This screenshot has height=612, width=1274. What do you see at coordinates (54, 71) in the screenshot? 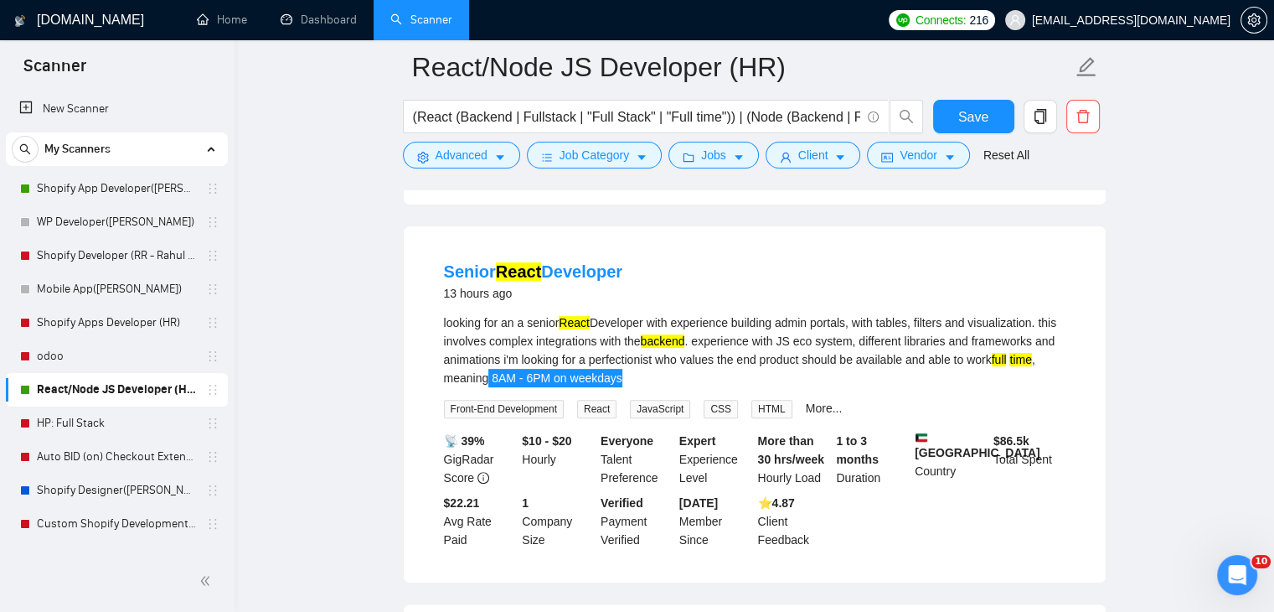
I see `span: Scanner` at bounding box center [54, 71].